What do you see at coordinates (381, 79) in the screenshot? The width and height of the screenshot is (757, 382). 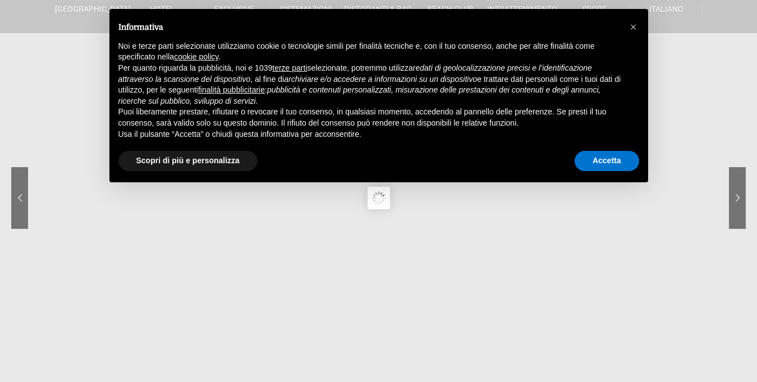 I see `em: archiviare e/o accedere a informazioni su un dispositivo` at bounding box center [381, 79].